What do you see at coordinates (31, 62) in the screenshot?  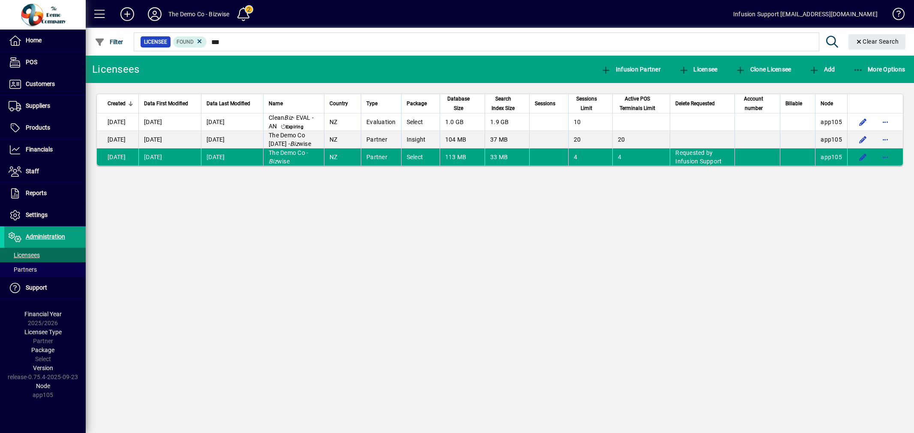 I see `span: POS` at bounding box center [31, 62].